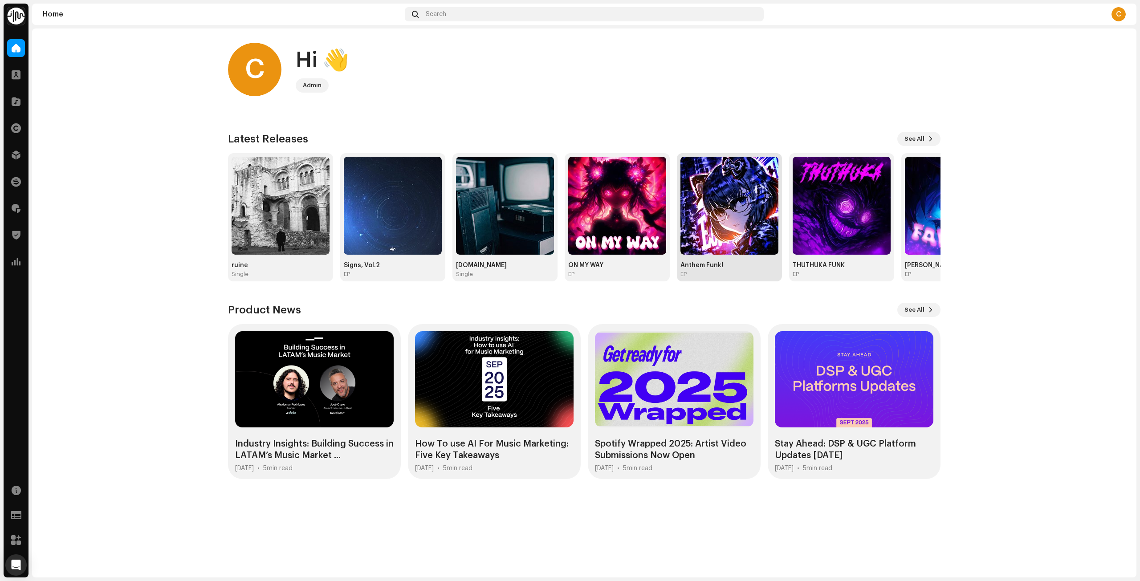 The width and height of the screenshot is (1140, 581). Describe the element at coordinates (617, 206) in the screenshot. I see `img: a1ac9437-aa32-42b9-bd45-c729d2b6f146` at that location.